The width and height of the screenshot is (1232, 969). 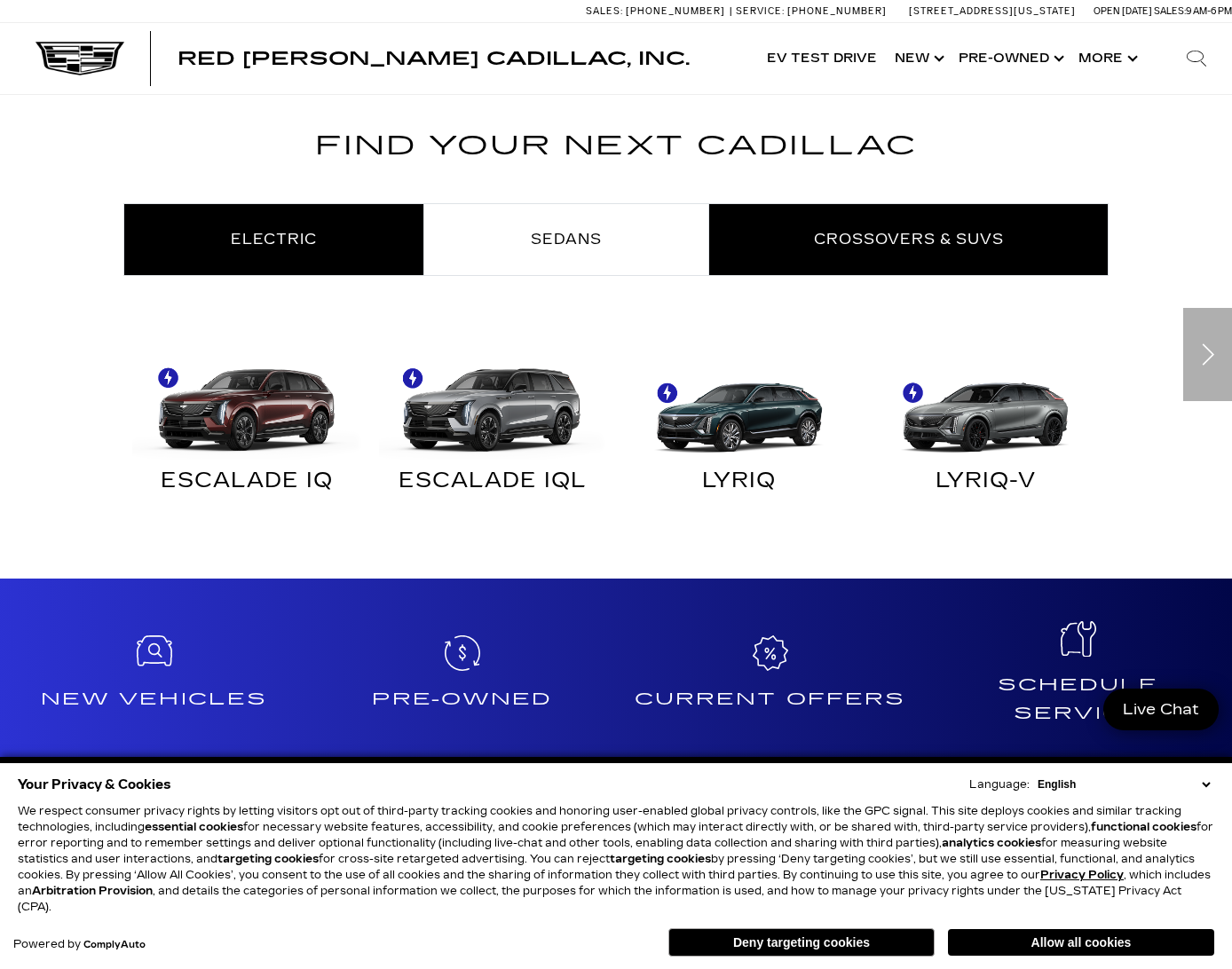 What do you see at coordinates (918, 59) in the screenshot?
I see `a: New` at bounding box center [918, 59].